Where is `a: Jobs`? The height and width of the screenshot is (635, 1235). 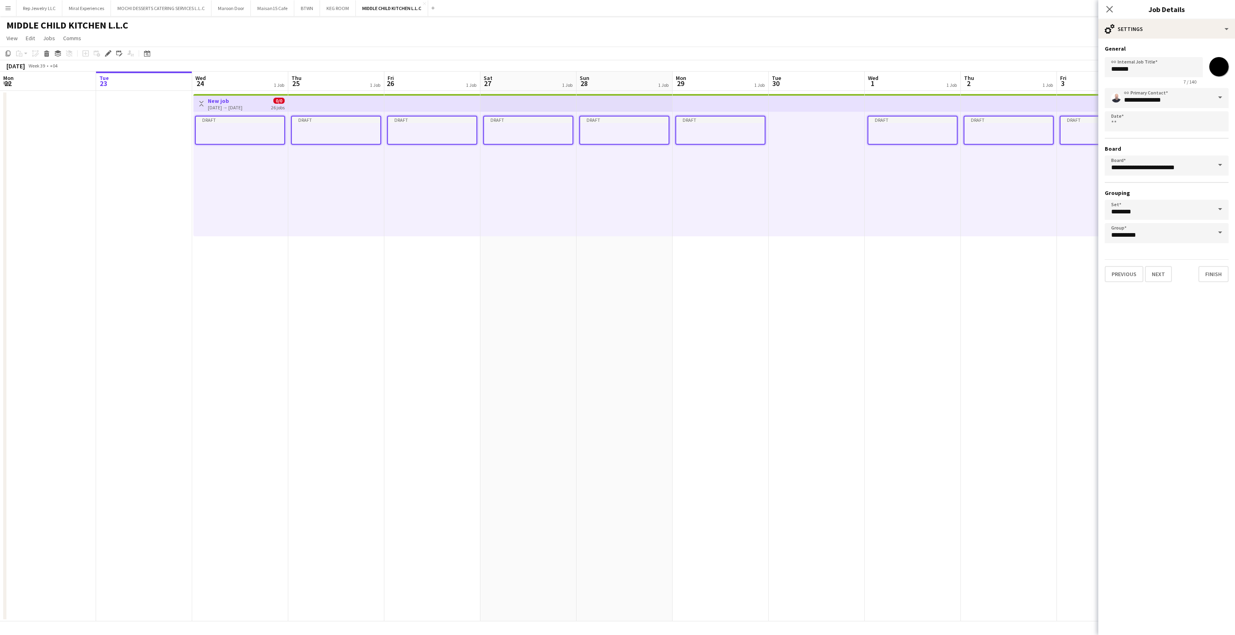
a: Jobs is located at coordinates (49, 38).